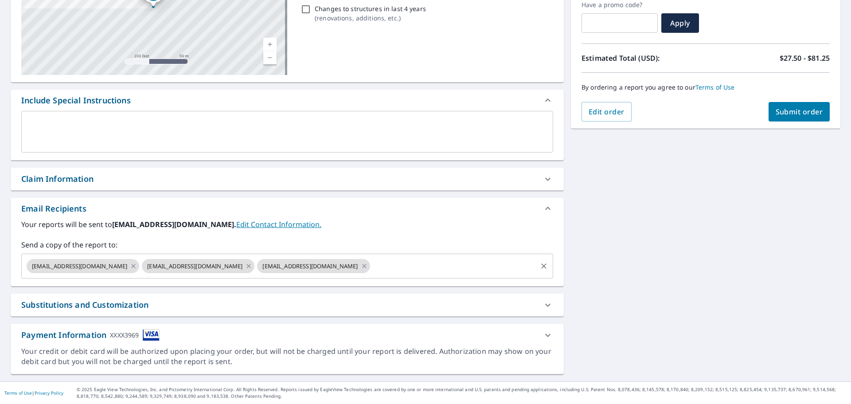 The image size is (851, 404). What do you see at coordinates (151, 335) in the screenshot?
I see `img: cardImage` at bounding box center [151, 335].